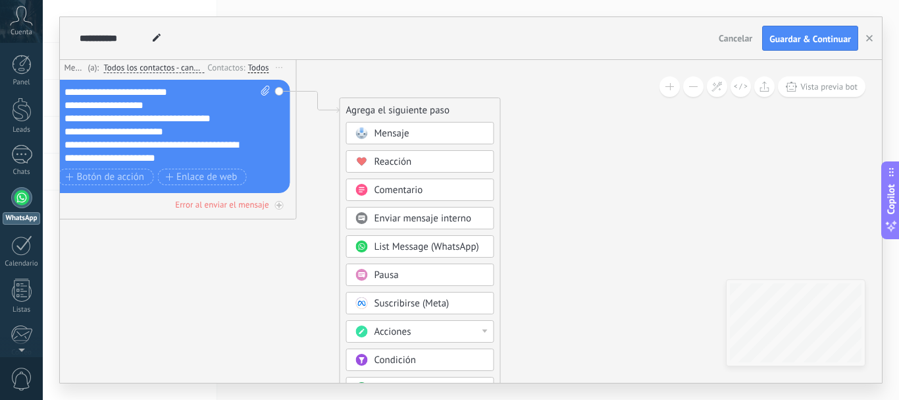 The height and width of the screenshot is (400, 899). What do you see at coordinates (735, 38) in the screenshot?
I see `button: Cancelar` at bounding box center [735, 38].